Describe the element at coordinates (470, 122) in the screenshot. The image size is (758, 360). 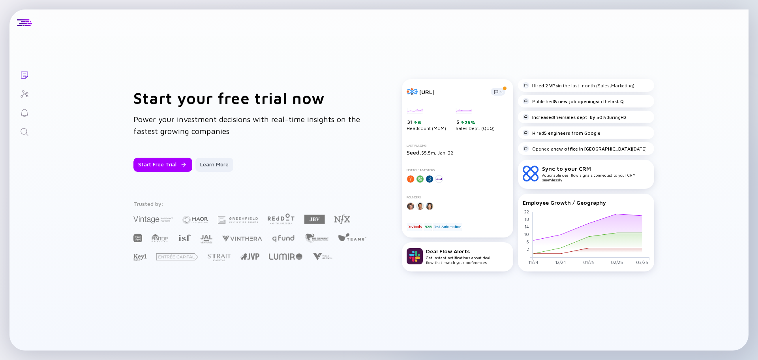
I see `div: 25%` at that location.